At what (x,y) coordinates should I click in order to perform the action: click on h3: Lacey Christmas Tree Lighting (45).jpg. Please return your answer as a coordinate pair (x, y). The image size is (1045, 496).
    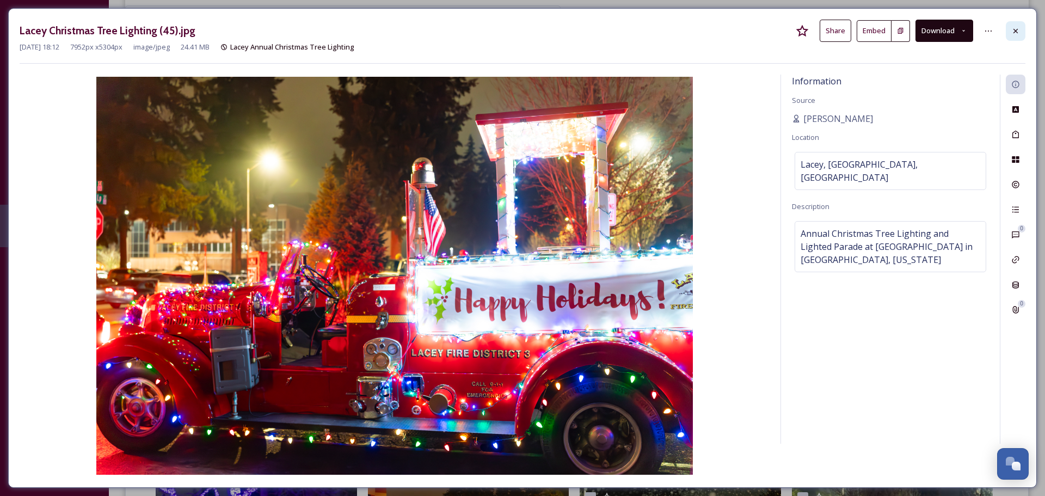
    Looking at the image, I should click on (107, 30).